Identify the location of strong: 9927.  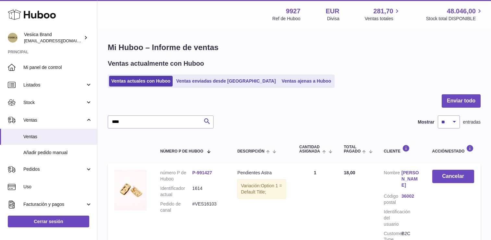
(293, 11).